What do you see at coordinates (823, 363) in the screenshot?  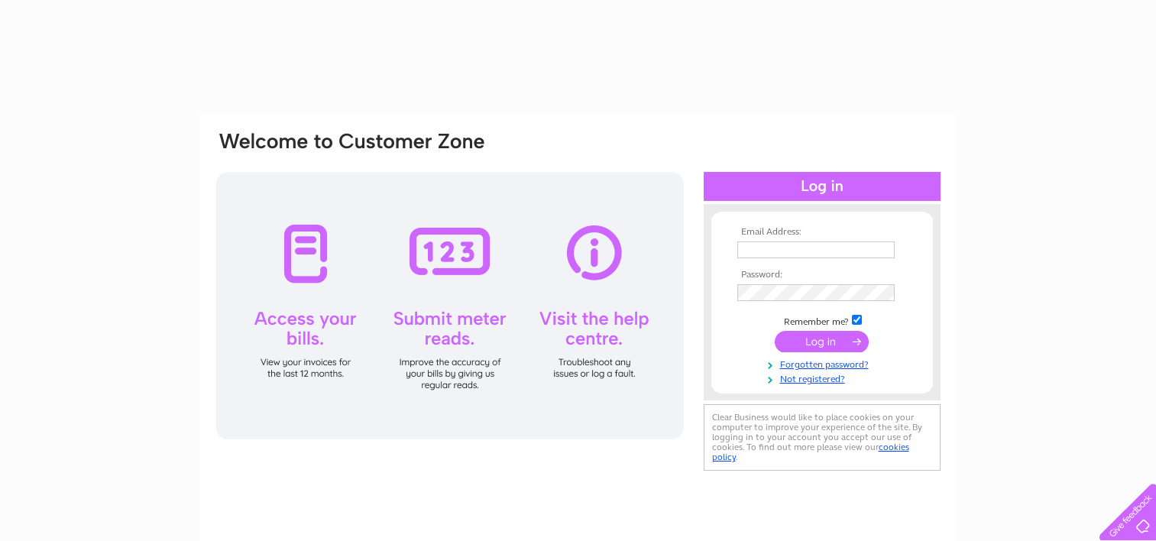 I see `a: Forgotten password?` at bounding box center [823, 363].